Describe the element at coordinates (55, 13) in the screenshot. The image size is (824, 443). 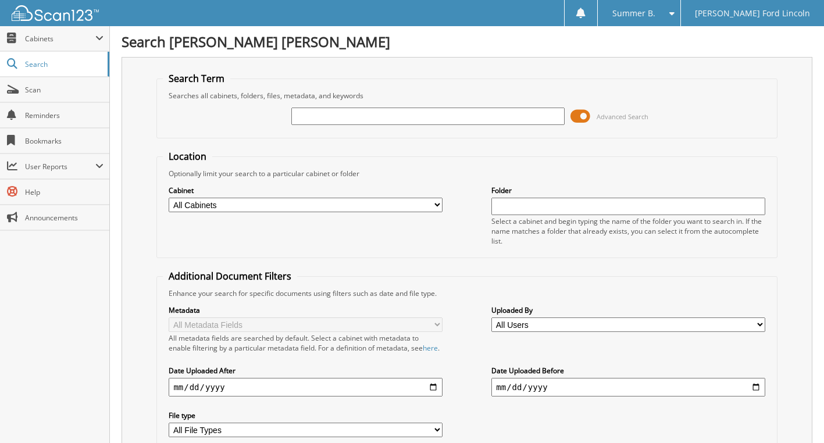
I see `img: scan123-logo-white.svg` at that location.